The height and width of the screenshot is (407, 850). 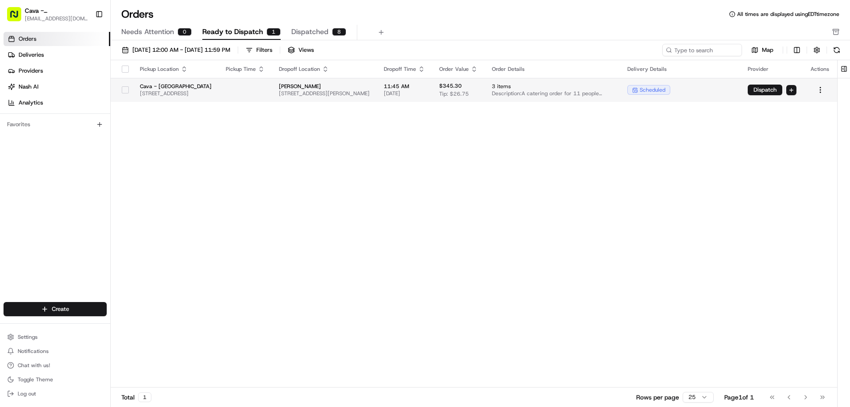 What do you see at coordinates (35, 379) in the screenshot?
I see `span: Toggle Theme` at bounding box center [35, 379].